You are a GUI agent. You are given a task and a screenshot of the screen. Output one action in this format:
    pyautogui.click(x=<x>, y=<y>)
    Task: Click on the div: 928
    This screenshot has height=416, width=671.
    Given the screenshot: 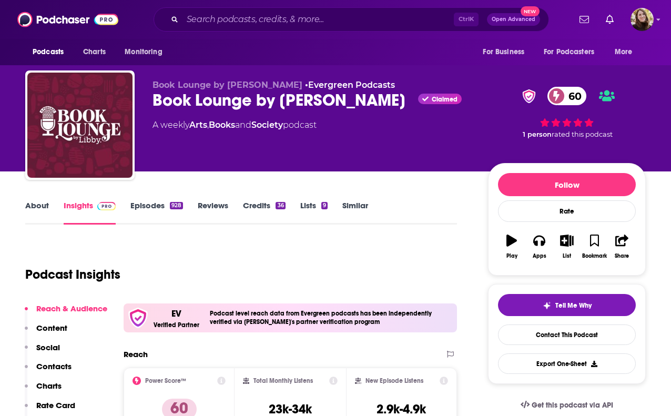 What is the action you would take?
    pyautogui.click(x=176, y=206)
    